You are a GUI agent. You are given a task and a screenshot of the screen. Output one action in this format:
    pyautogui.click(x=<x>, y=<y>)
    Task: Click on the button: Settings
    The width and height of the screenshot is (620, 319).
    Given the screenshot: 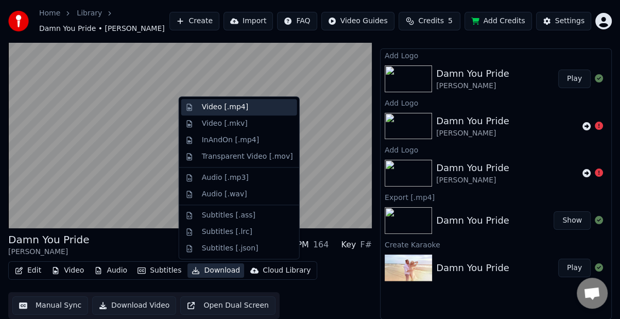 What is the action you would take?
    pyautogui.click(x=564, y=21)
    